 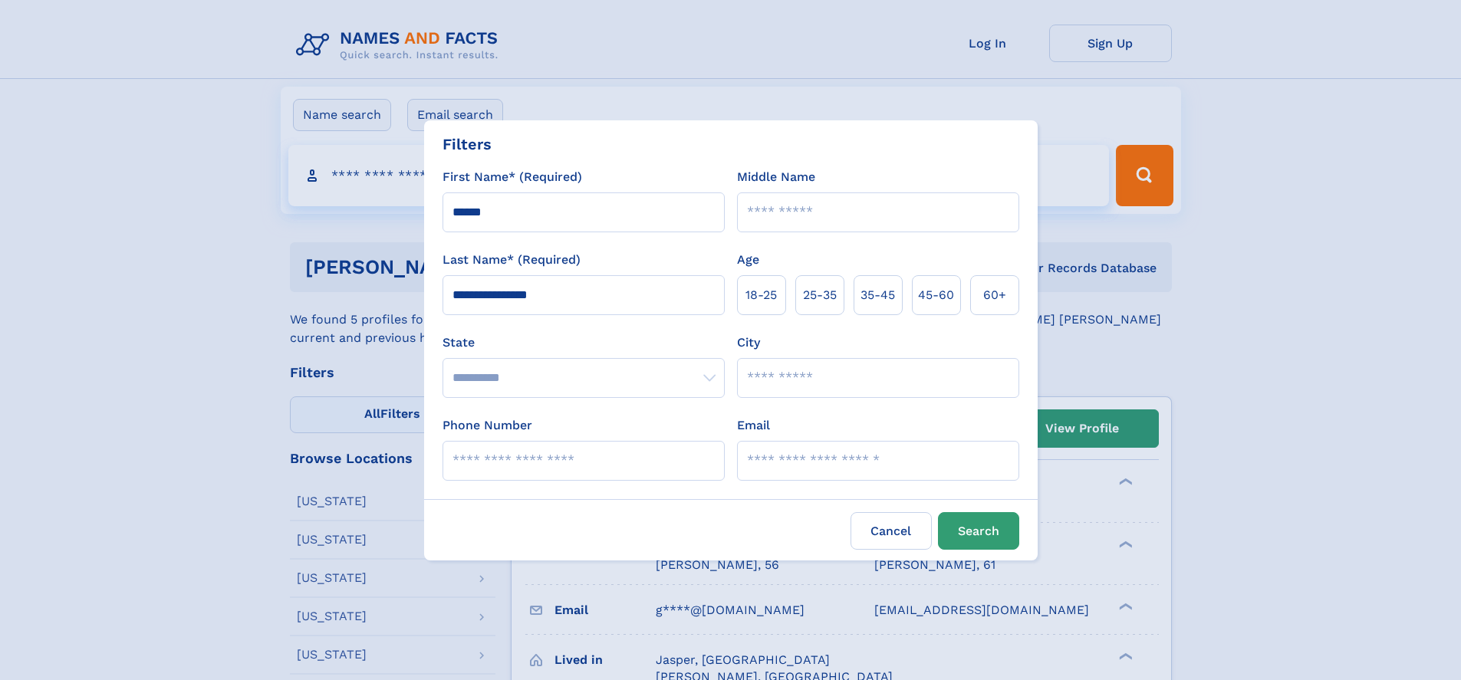 What do you see at coordinates (877, 295) in the screenshot?
I see `span: 35‑45` at bounding box center [877, 295].